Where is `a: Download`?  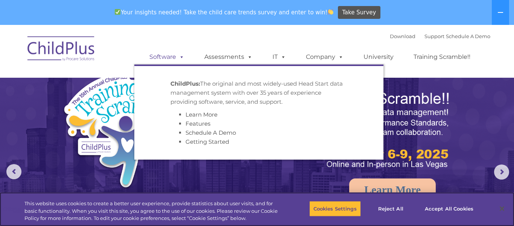
a: Download is located at coordinates (403, 36).